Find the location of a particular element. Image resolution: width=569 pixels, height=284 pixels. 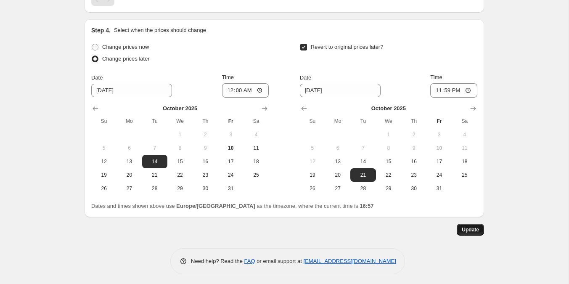

button: Monday October 27 2025 is located at coordinates (129, 188).